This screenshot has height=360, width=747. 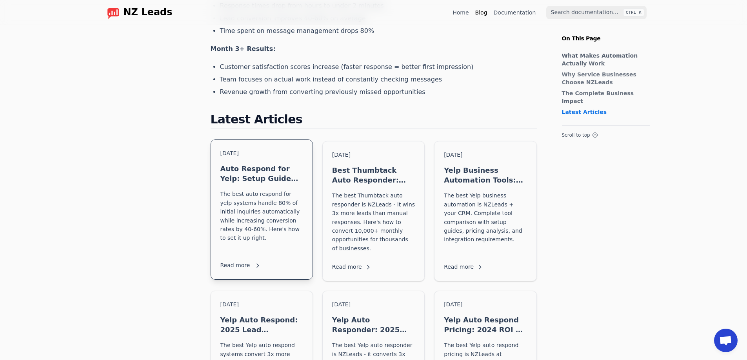 What do you see at coordinates (148, 13) in the screenshot?
I see `span: NZ Leads` at bounding box center [148, 13].